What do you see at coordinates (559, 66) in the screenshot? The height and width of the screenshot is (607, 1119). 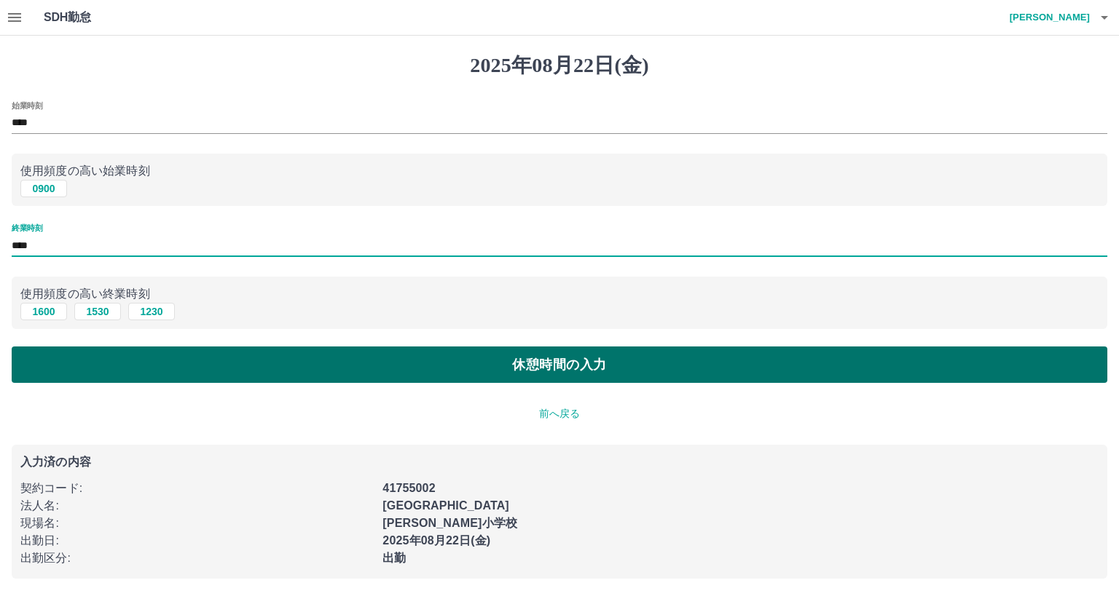 I see `h1: 2025年08月22日(金)` at bounding box center [559, 66].